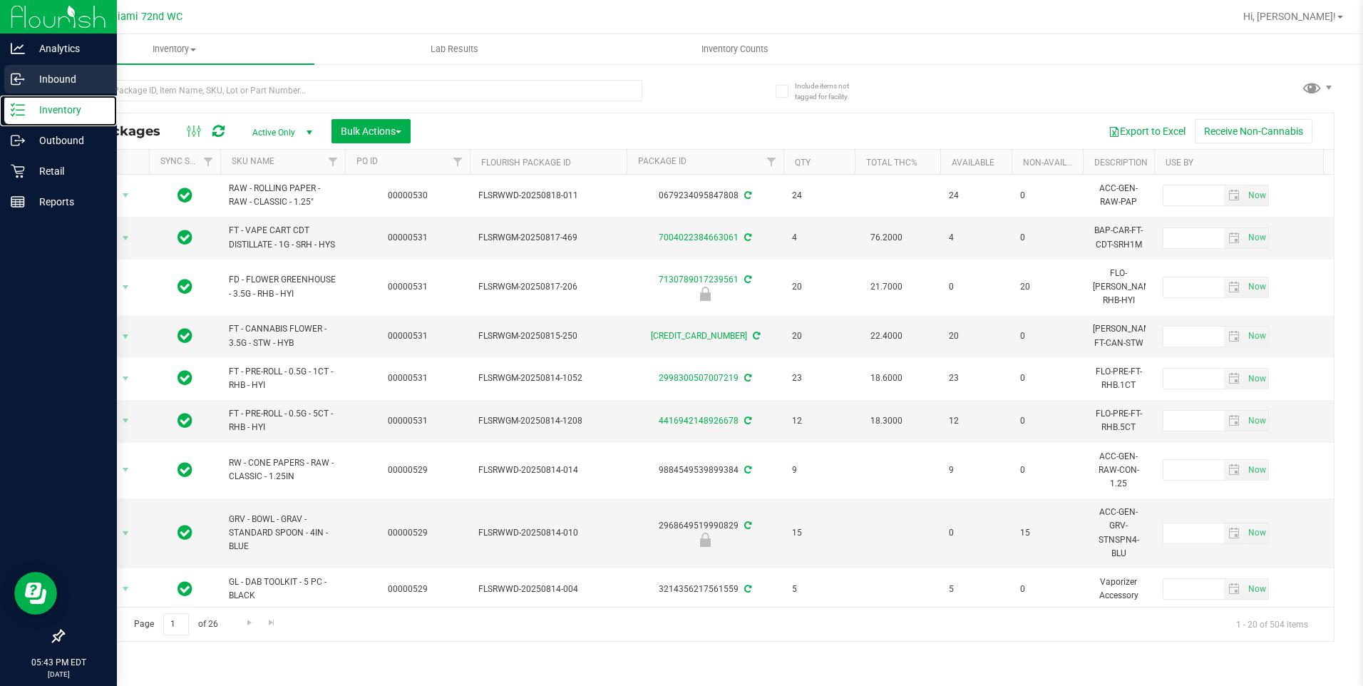  I want to click on a: Go to the last page, so click(272, 622).